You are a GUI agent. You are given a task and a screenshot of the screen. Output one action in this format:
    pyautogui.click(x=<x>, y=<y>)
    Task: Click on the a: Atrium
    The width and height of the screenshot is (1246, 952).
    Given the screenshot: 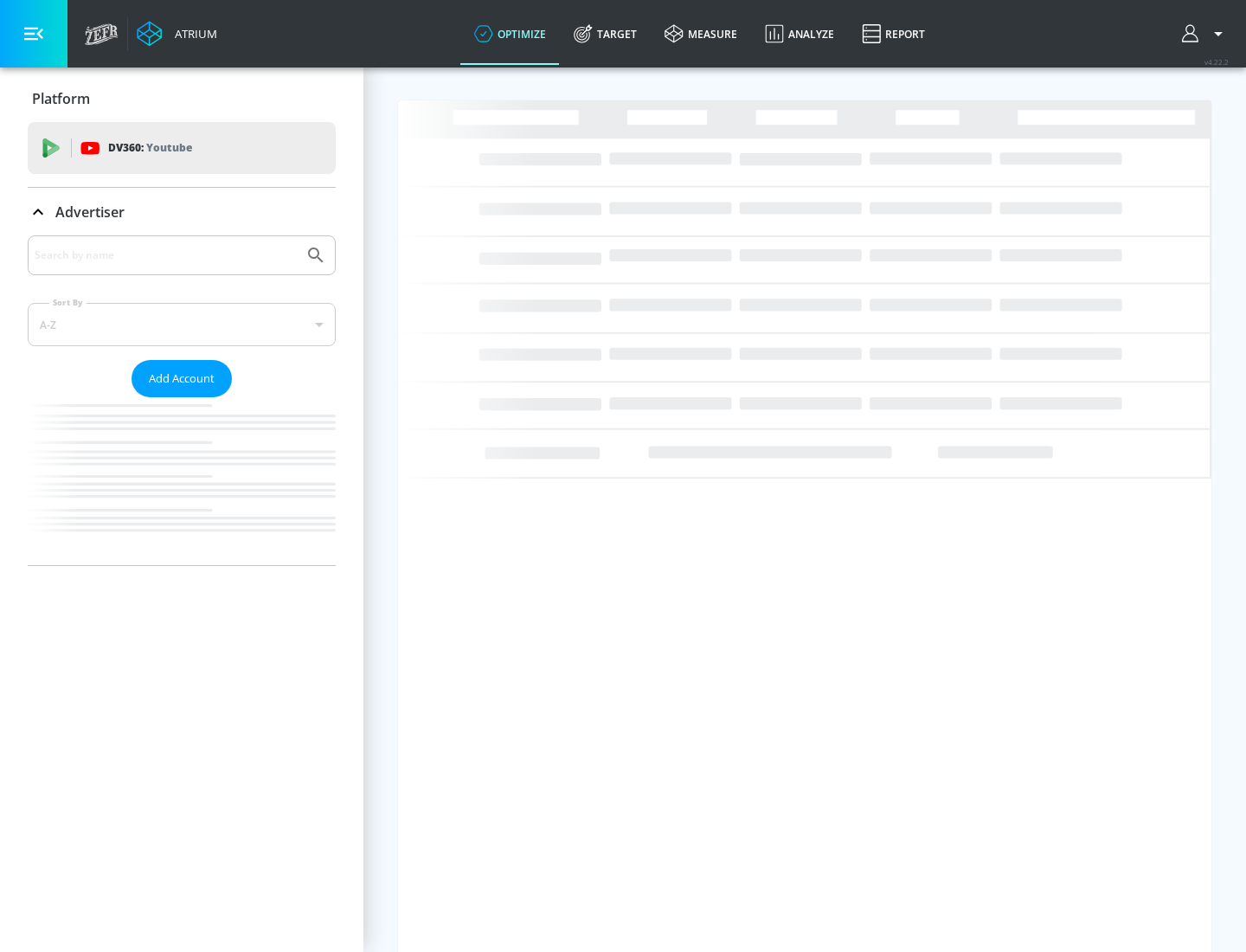 What is the action you would take?
    pyautogui.click(x=176, y=34)
    